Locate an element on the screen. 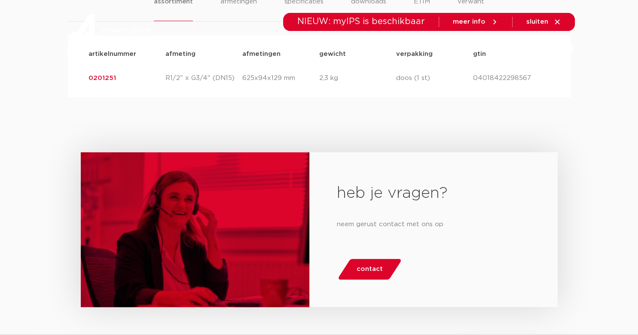 The height and width of the screenshot is (335, 638). span: NIEUW: myIPS is beschikbaar is located at coordinates (361, 21).